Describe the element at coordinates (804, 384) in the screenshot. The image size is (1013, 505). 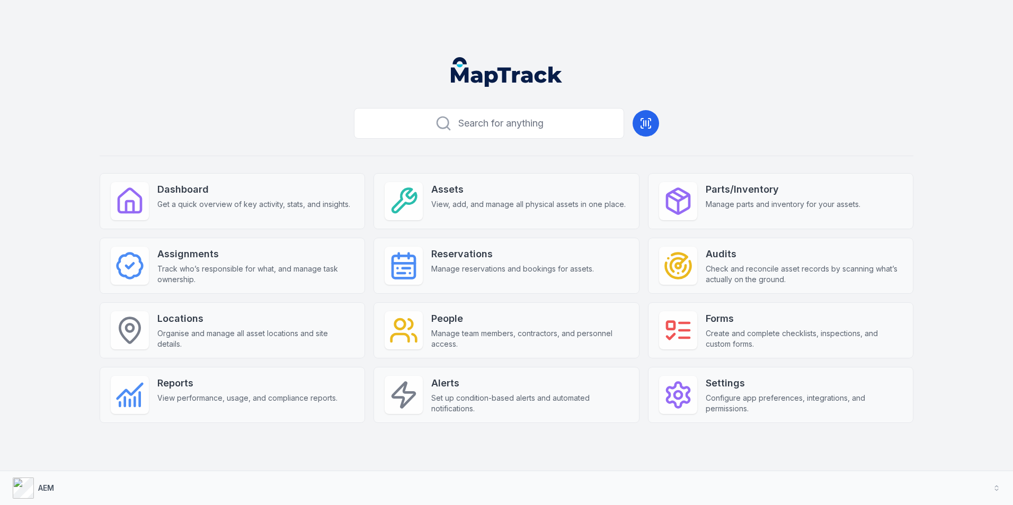
I see `strong: Settings` at that location.